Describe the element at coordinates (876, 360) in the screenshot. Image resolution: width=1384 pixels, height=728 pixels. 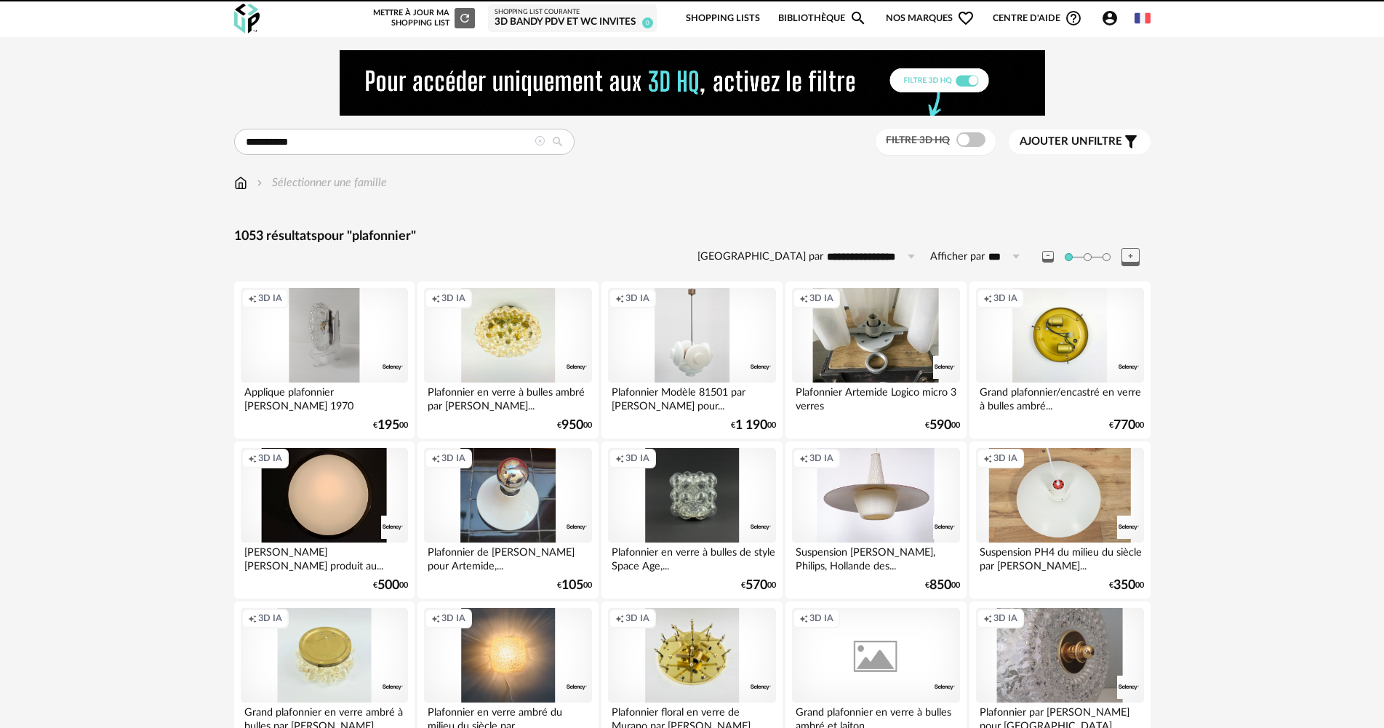
I see `a: Creation icon 3D IA Plafonnier Artemide Logico micro 3 verres €59000` at that location.